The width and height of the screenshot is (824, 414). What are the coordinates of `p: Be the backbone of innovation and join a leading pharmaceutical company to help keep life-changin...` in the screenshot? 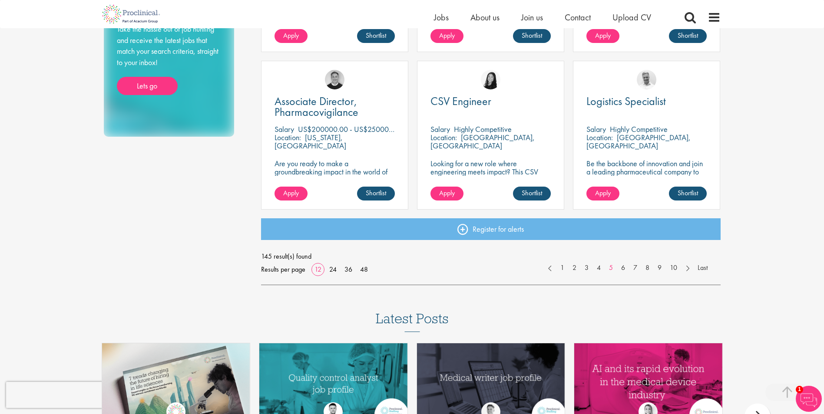 It's located at (646, 176).